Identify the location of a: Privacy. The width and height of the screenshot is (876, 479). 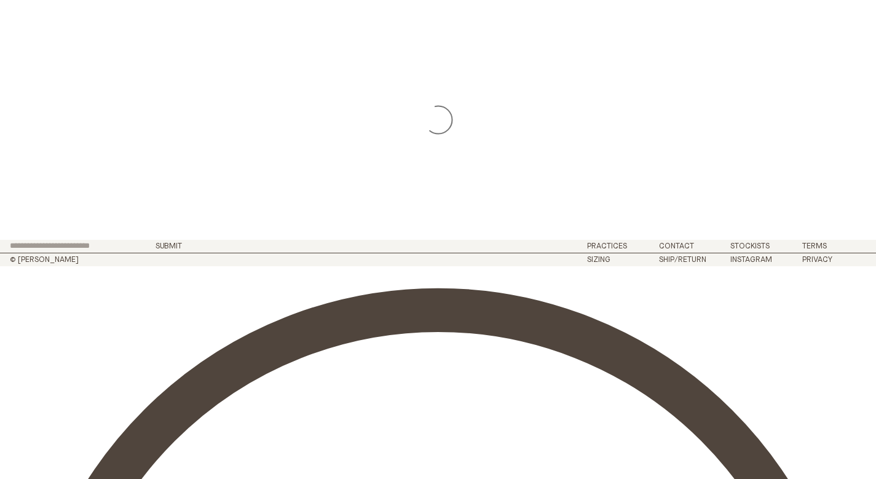
(817, 260).